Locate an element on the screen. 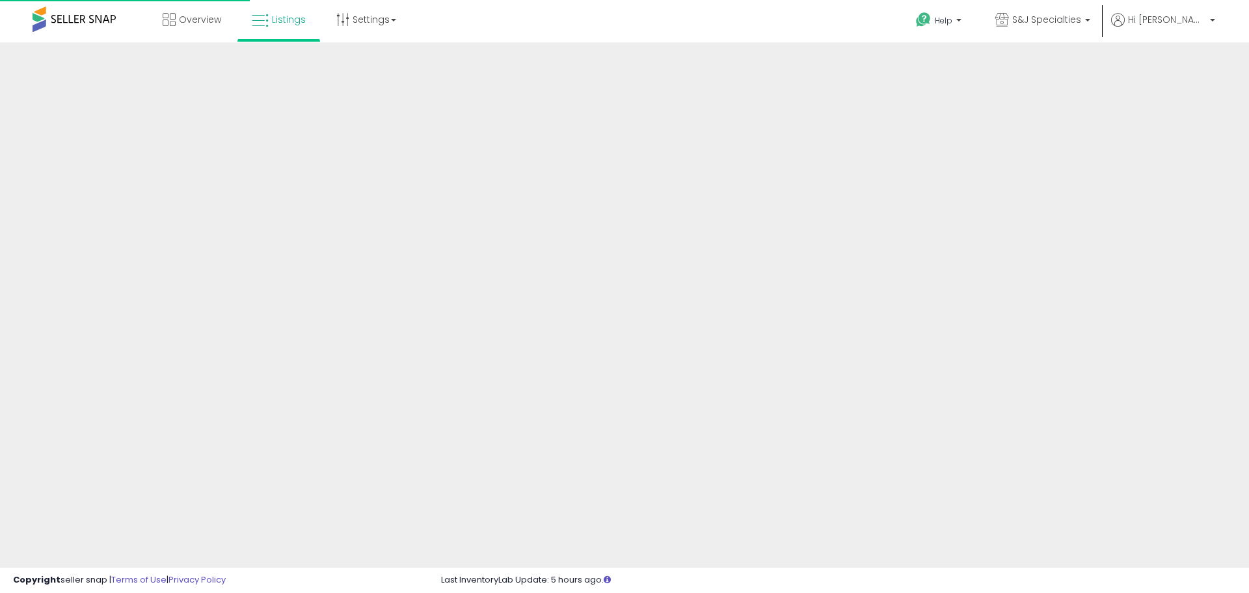 This screenshot has width=1249, height=593. span: Overview is located at coordinates (200, 20).